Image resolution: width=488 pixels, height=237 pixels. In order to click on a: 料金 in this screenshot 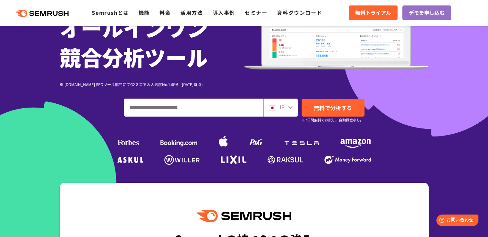, I will do `click(165, 13)`.